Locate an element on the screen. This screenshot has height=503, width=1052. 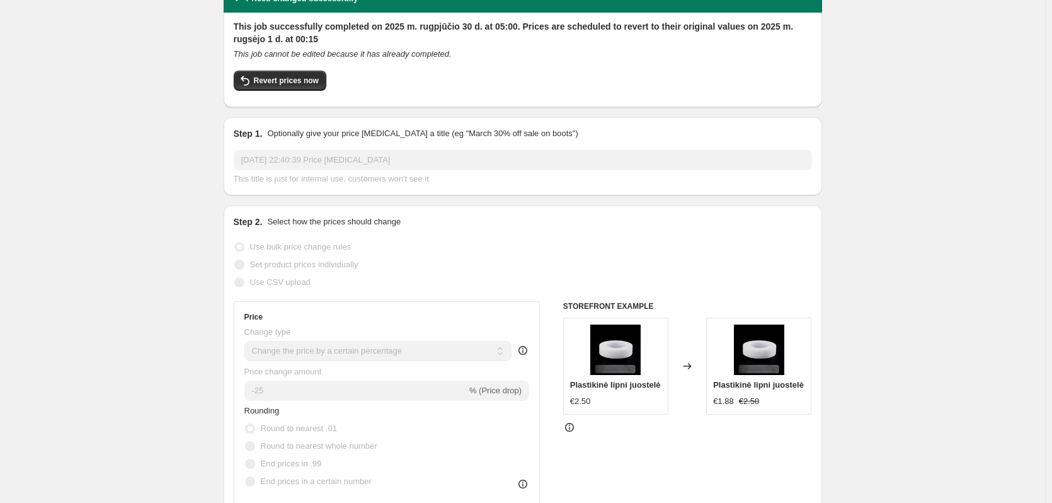
span: % (Price drop) is located at coordinates (495, 390).